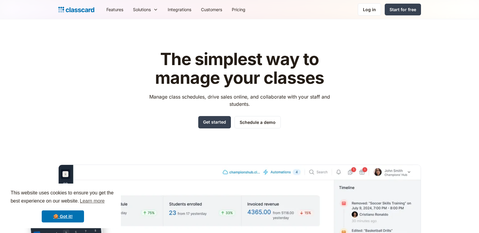 This screenshot has width=479, height=233. I want to click on a: Start for free, so click(403, 9).